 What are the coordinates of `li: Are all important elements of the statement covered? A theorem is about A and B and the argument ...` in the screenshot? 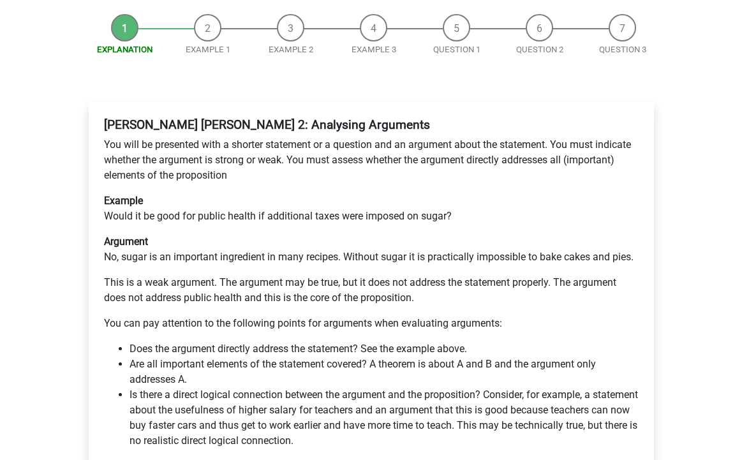 It's located at (384, 372).